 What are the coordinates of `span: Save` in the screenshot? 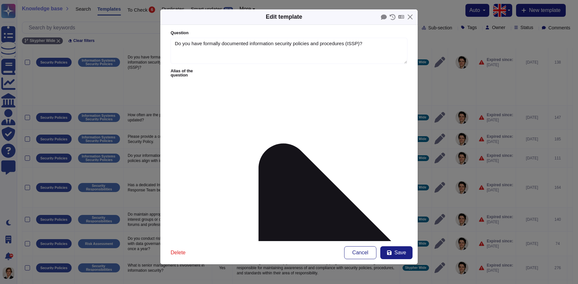 It's located at (401, 253).